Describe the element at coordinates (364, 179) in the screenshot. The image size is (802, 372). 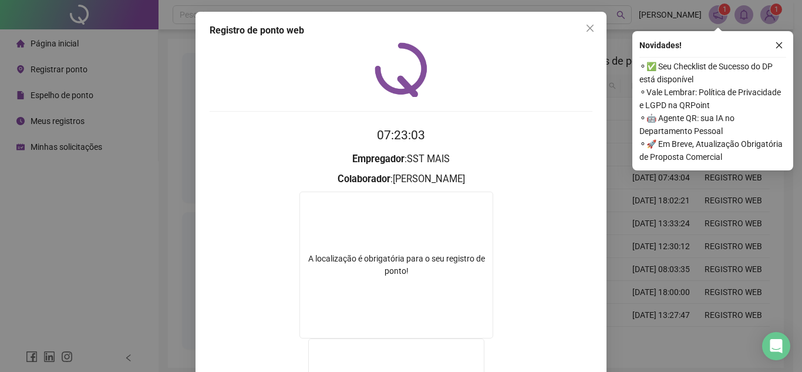
I see `strong: Colaborador` at that location.